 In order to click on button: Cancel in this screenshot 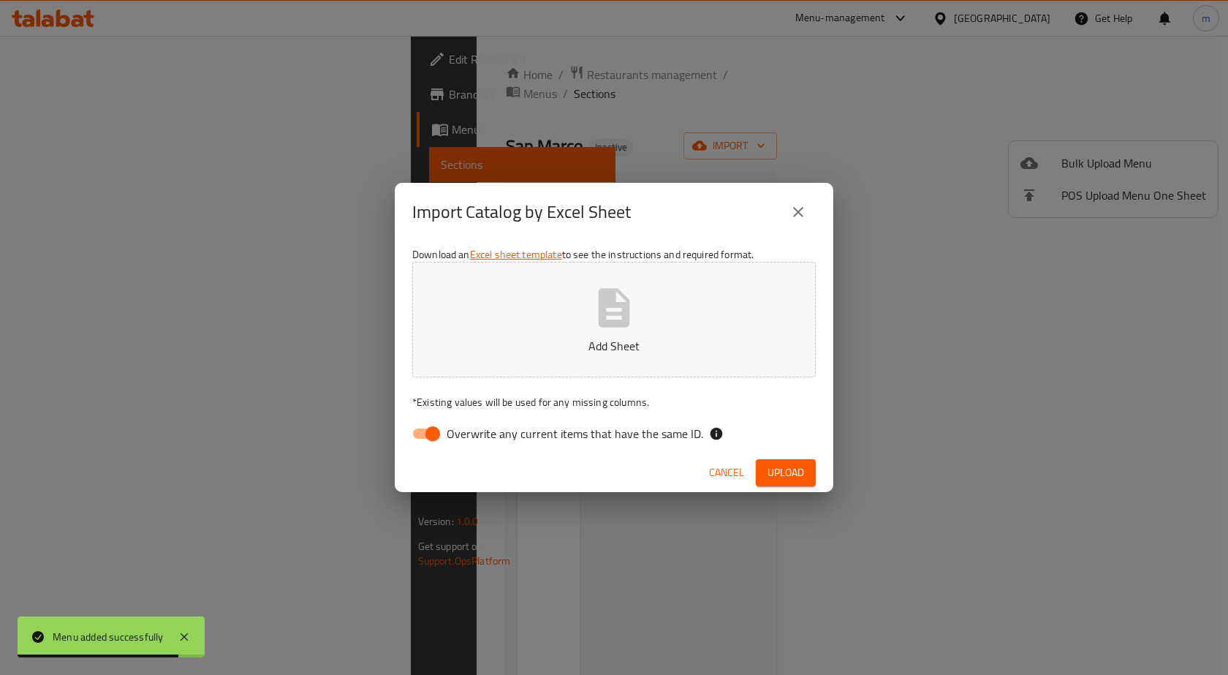, I will do `click(727, 472)`.